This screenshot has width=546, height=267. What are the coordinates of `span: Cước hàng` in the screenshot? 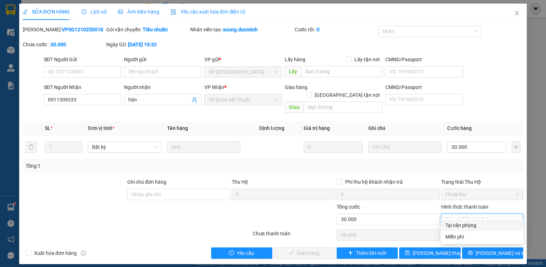 It's located at (459, 128).